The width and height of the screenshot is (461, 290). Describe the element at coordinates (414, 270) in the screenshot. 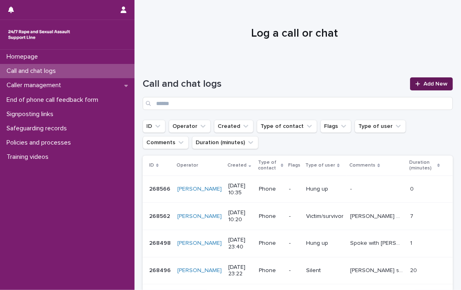

I see `p: 20` at that location.